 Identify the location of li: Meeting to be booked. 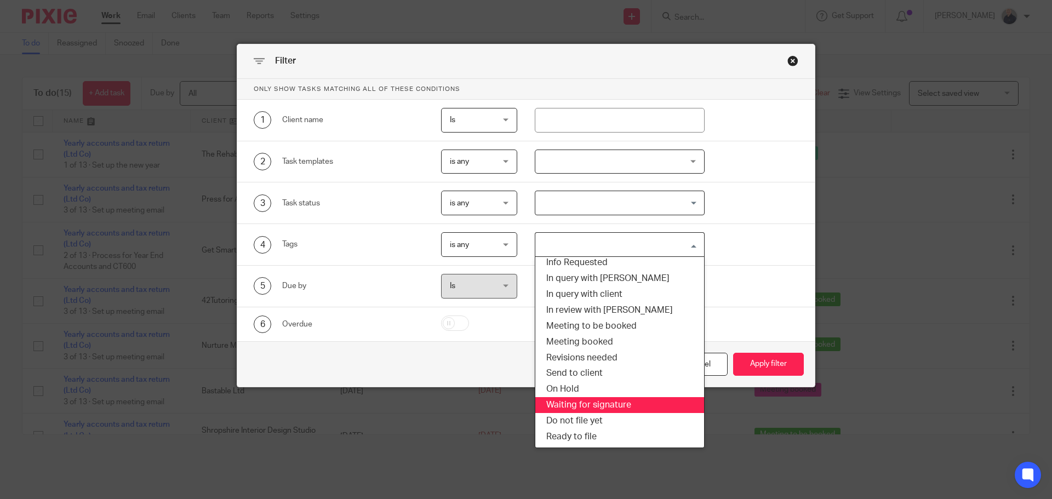
(620, 326).